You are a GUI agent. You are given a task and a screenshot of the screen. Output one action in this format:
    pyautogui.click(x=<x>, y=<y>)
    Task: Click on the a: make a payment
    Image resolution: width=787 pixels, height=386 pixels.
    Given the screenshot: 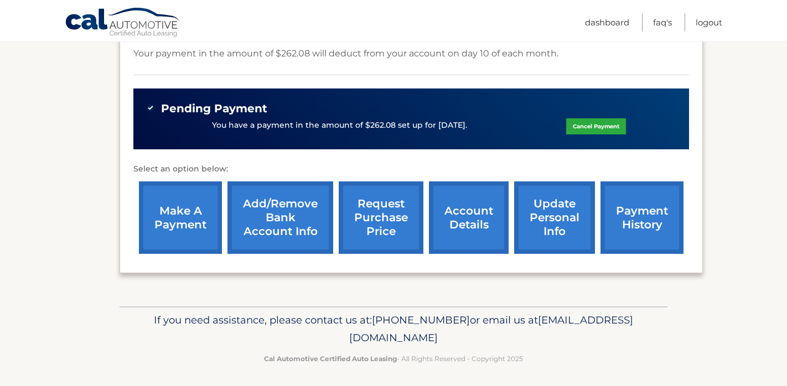 What is the action you would take?
    pyautogui.click(x=181, y=218)
    